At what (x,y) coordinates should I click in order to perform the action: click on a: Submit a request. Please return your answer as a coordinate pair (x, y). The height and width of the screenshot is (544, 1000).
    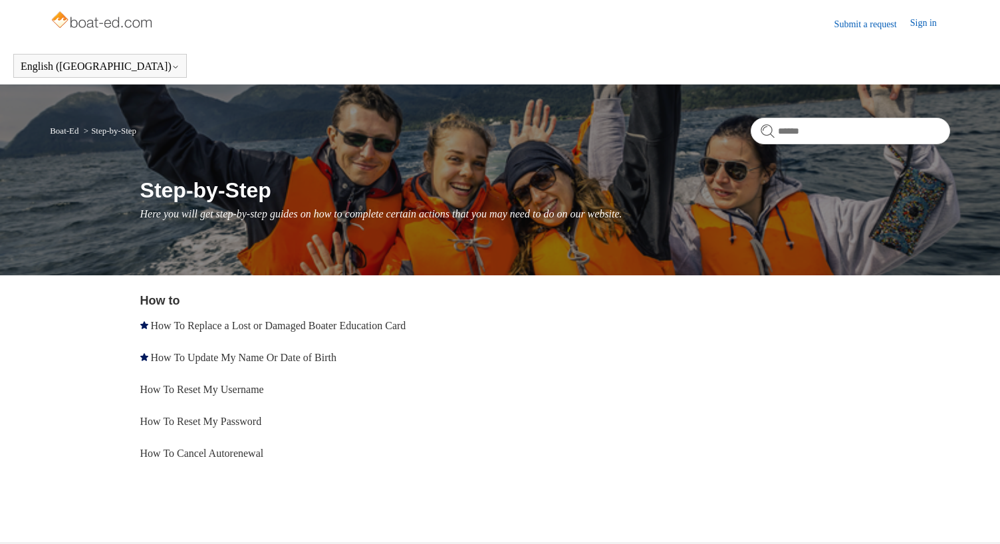
    Looking at the image, I should click on (872, 24).